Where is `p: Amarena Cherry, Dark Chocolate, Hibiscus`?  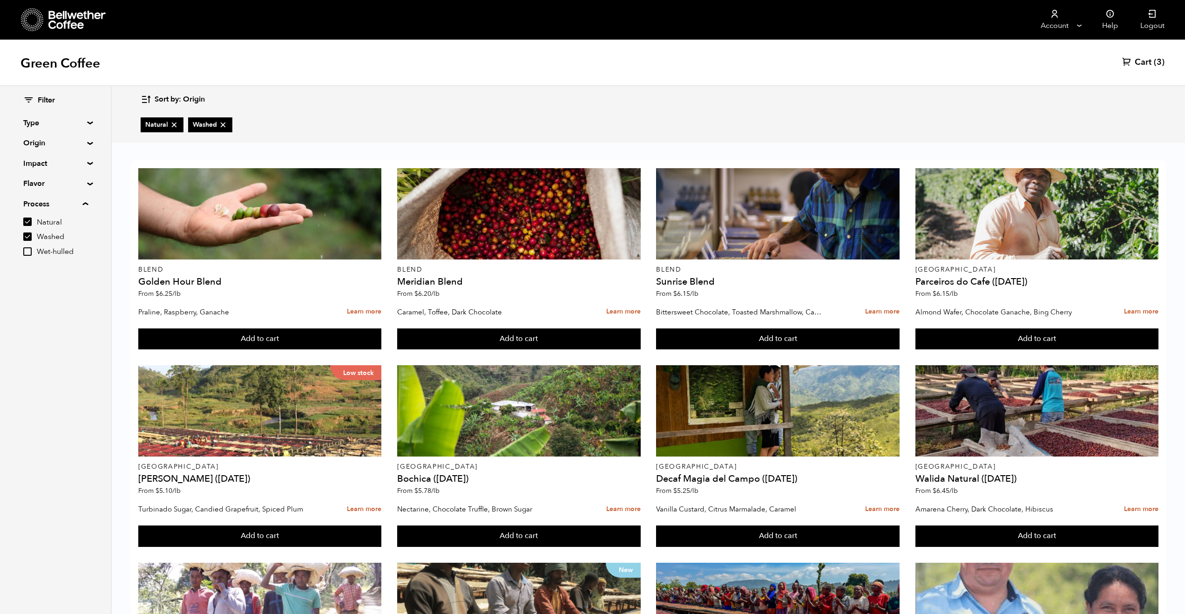
p: Amarena Cherry, Dark Chocolate, Hibiscus is located at coordinates (998, 509).